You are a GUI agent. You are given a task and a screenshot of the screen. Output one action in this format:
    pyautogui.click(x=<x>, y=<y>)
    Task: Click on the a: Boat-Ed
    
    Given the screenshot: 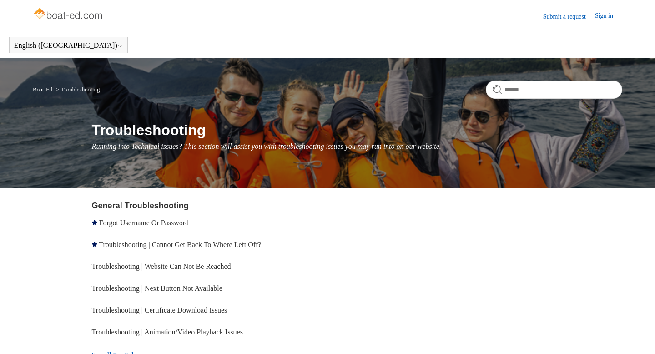 What is the action you would take?
    pyautogui.click(x=42, y=89)
    